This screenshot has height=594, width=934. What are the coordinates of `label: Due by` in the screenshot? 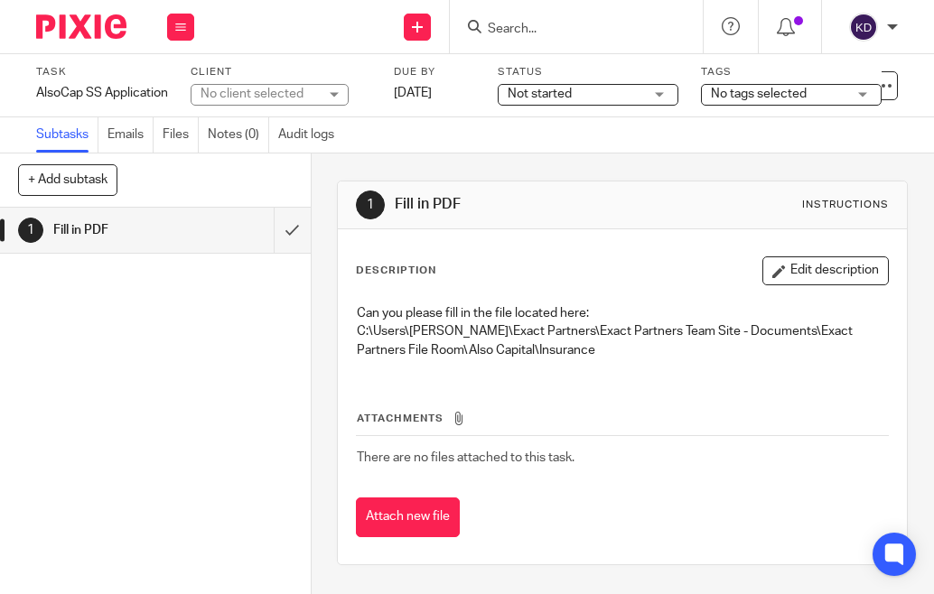 It's located at (434, 72).